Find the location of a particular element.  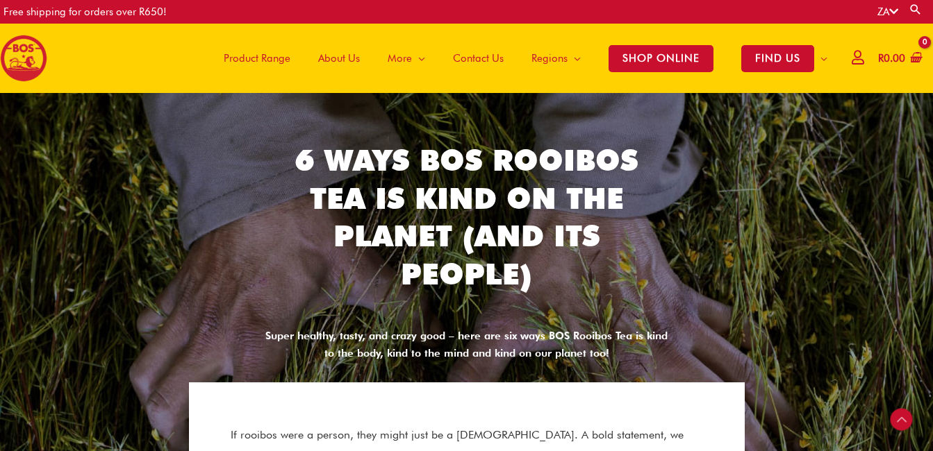

span: Regions is located at coordinates (549, 58).